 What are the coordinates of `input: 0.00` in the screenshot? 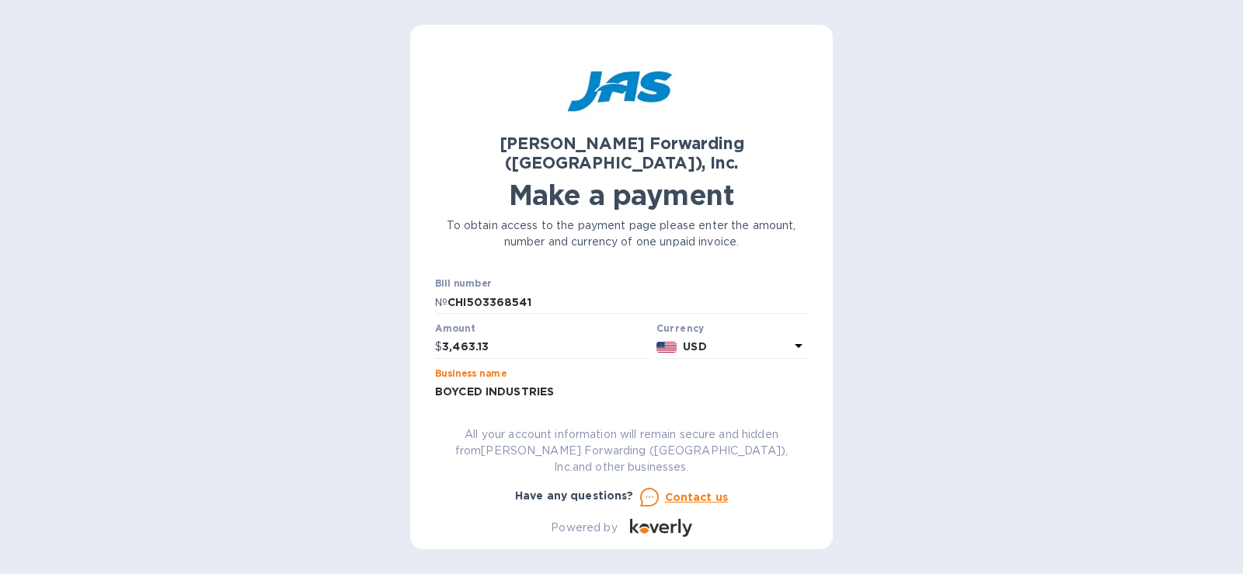 It's located at (546, 347).